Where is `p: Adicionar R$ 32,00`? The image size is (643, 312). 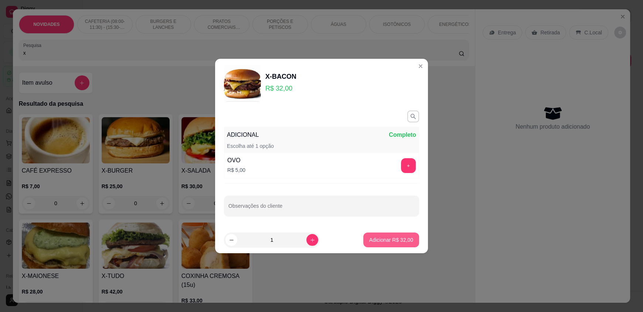
p: Adicionar R$ 32,00 is located at coordinates (391, 240).